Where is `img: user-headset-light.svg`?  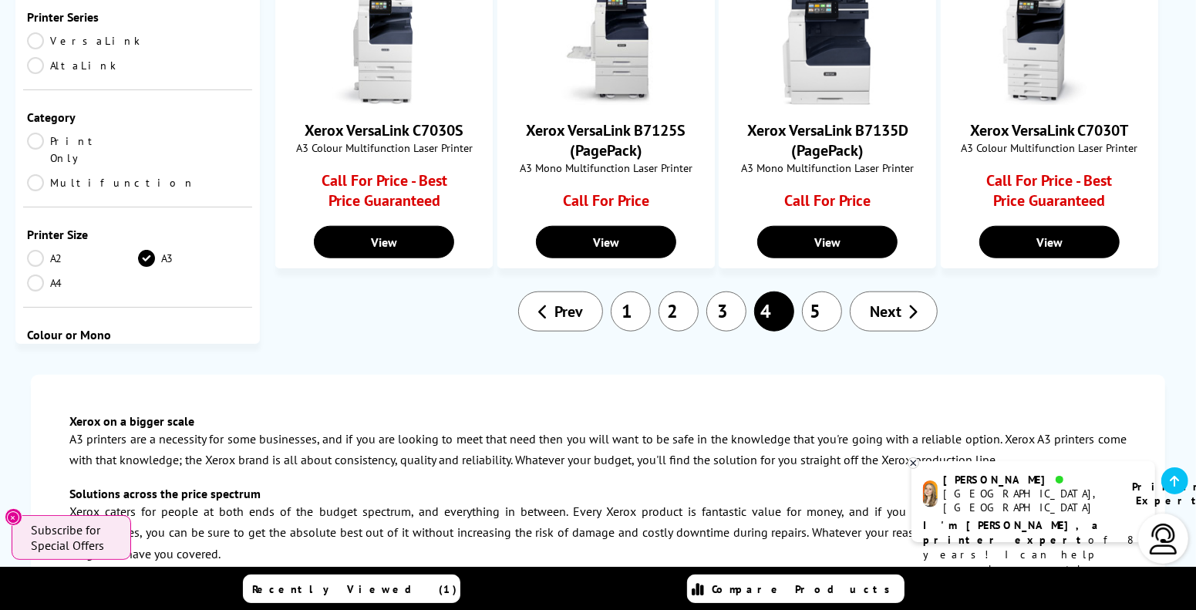 img: user-headset-light.svg is located at coordinates (1164, 539).